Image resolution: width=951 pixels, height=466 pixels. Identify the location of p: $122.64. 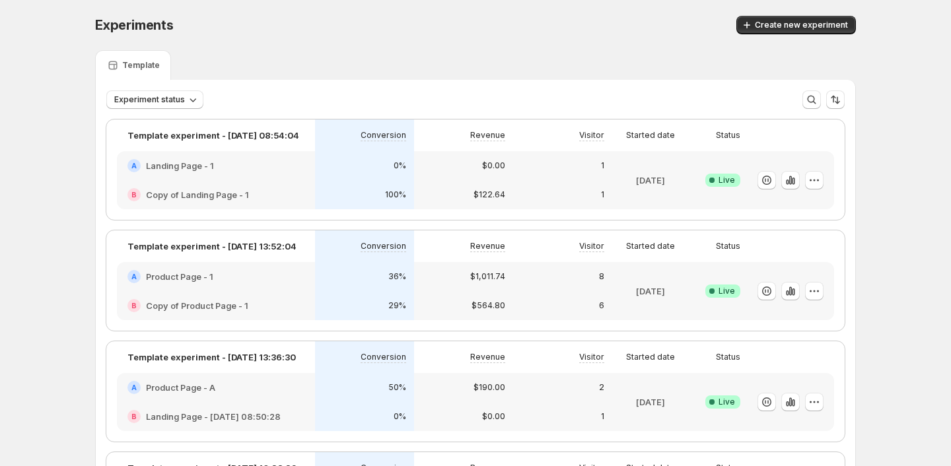
(489, 195).